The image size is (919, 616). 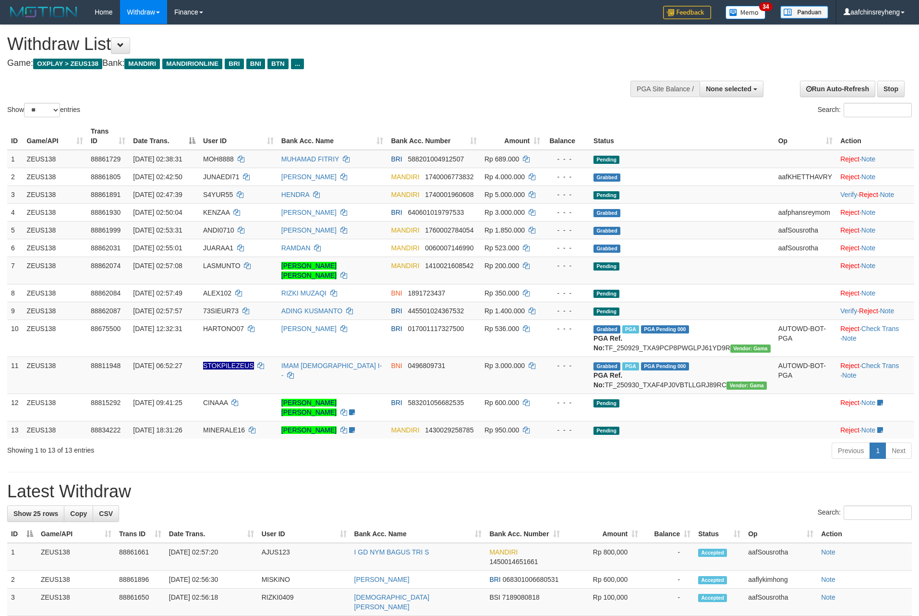 I want to click on a: I GD NYM BAGUS TRI S, so click(x=392, y=552).